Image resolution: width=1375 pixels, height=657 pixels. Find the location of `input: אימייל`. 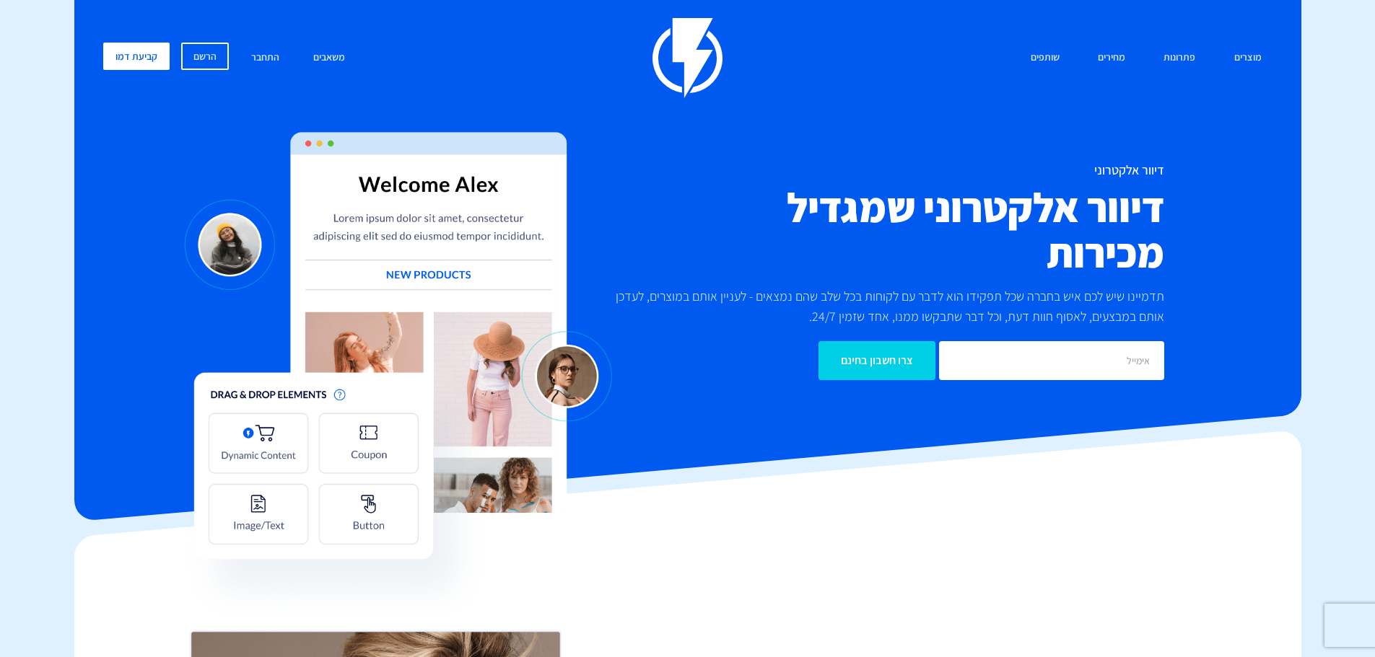

input: אימייל is located at coordinates (1051, 361).